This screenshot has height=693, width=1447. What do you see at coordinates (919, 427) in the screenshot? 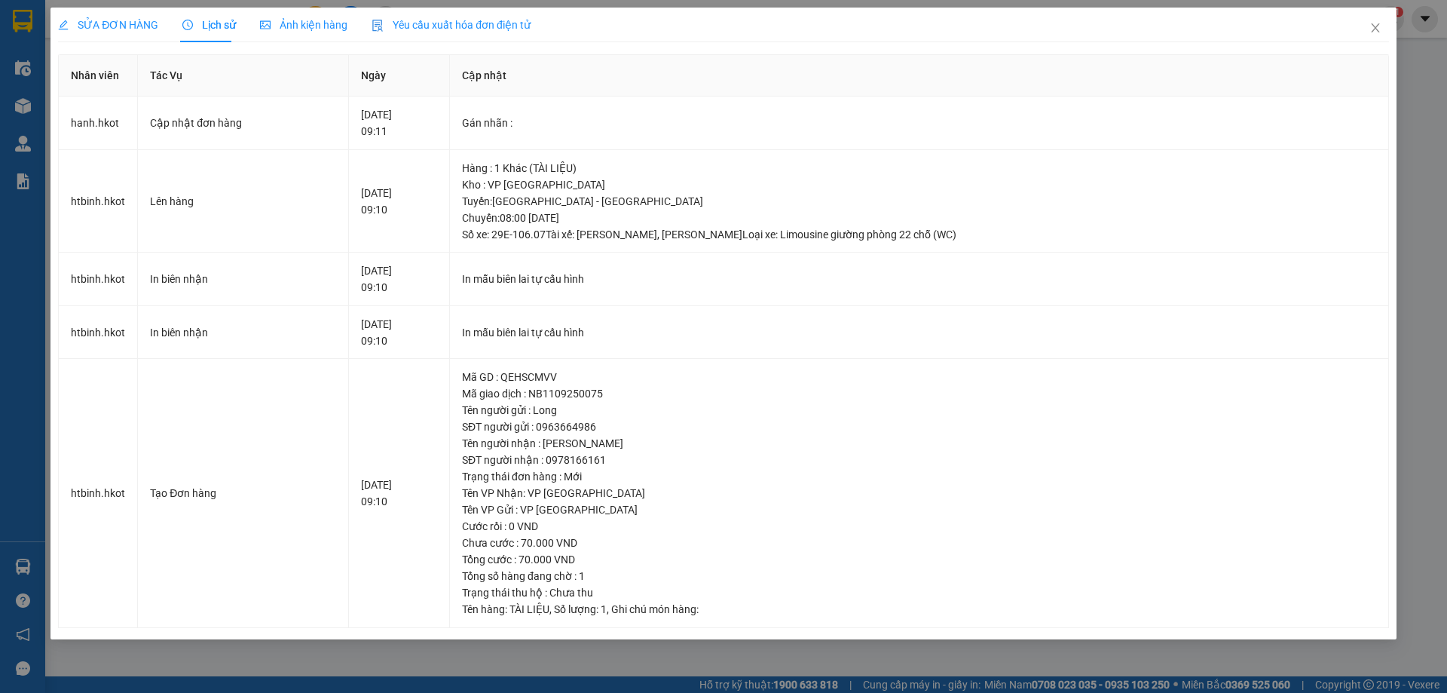
I see `div: SĐT người gửi : 0963664986` at bounding box center [919, 427].